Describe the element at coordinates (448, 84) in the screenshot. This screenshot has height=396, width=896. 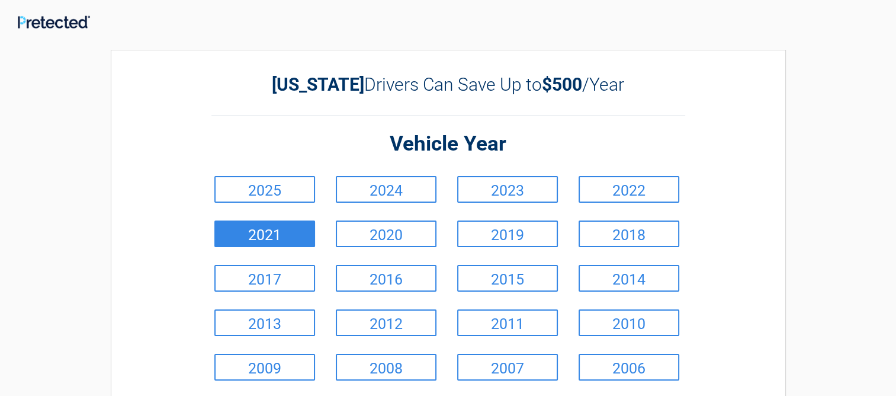
I see `h2: Drivers Can Save Up to /Year` at that location.